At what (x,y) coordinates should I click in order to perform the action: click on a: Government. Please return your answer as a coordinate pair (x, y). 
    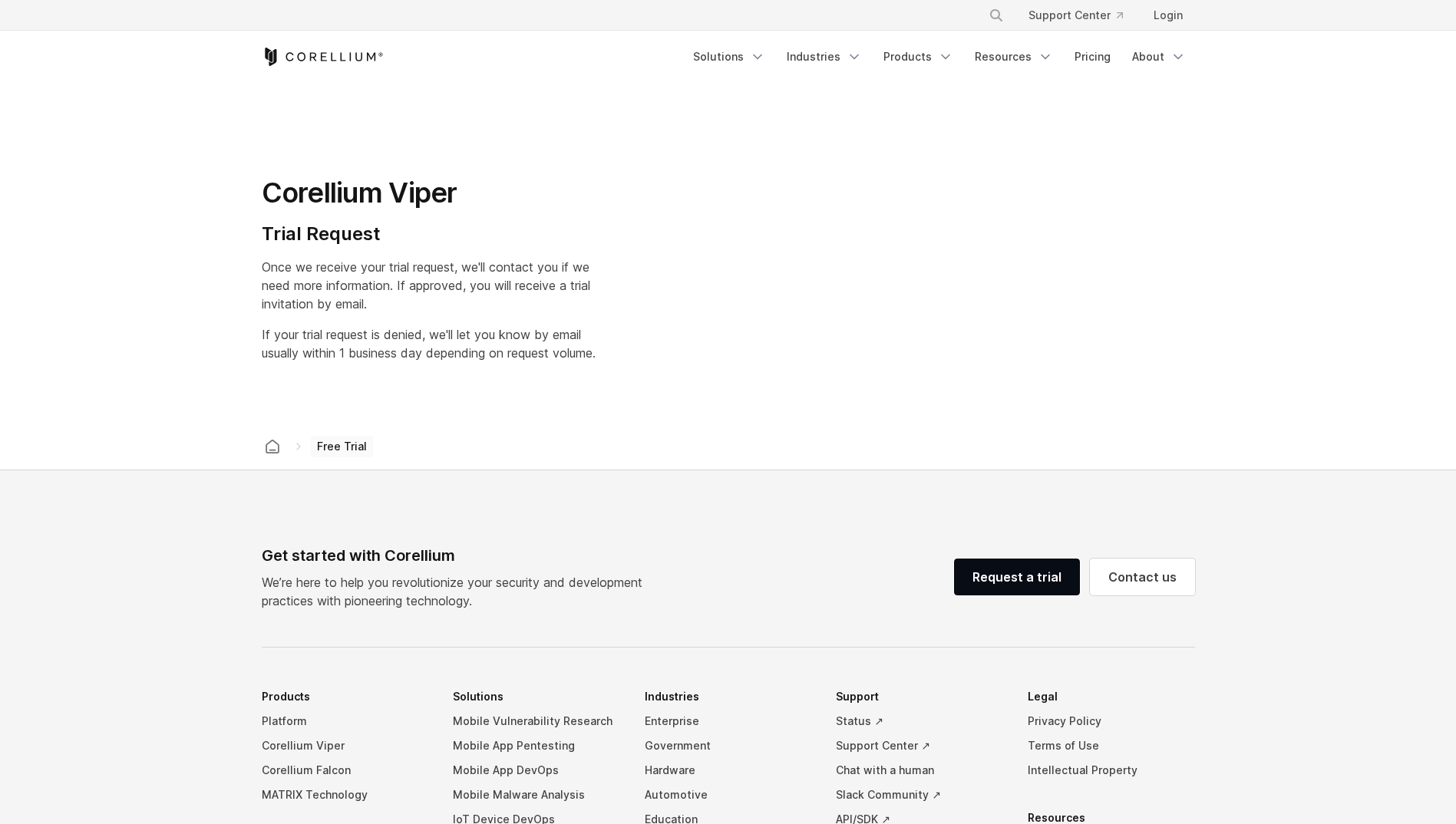
    Looking at the image, I should click on (728, 746).